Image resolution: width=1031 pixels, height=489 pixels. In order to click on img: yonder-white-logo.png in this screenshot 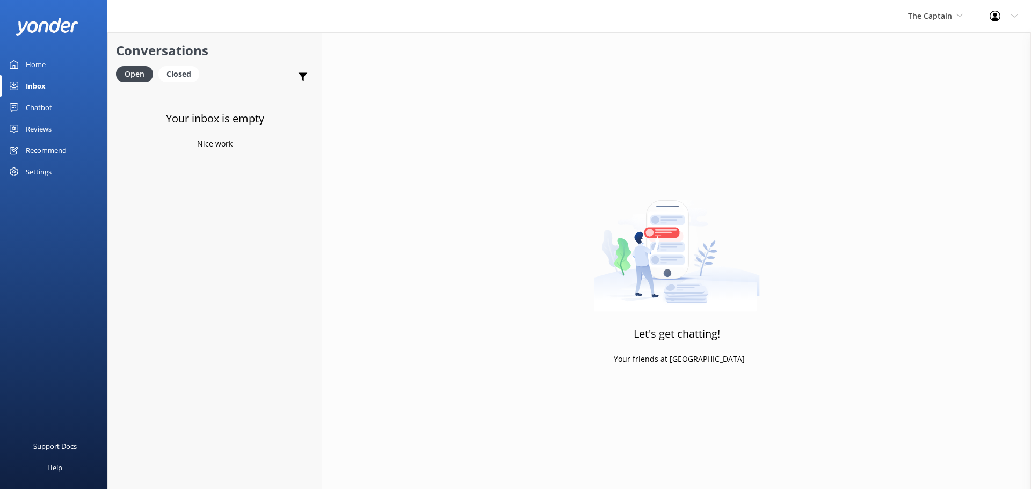, I will do `click(47, 26)`.